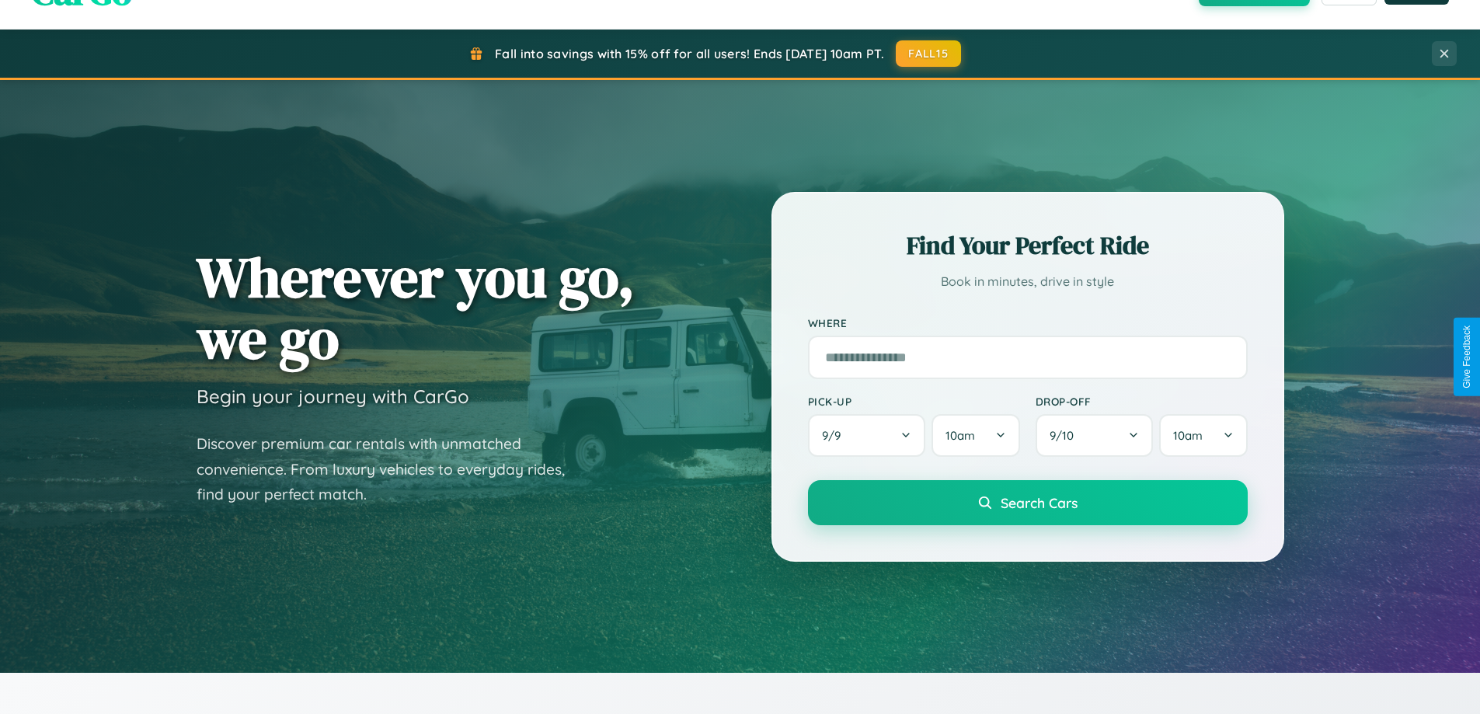  I want to click on span: 9 / 9, so click(835, 435).